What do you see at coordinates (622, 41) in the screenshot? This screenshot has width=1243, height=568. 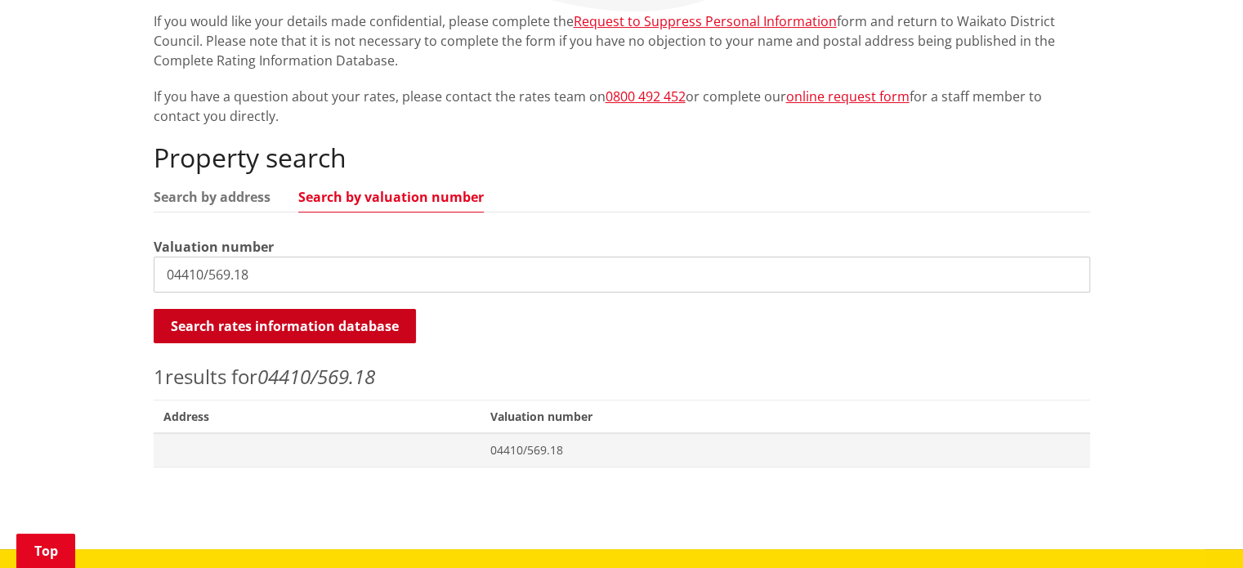 I see `p: If you would like your details made confidential, please complete the form and return to Waikato ...` at bounding box center [622, 41].